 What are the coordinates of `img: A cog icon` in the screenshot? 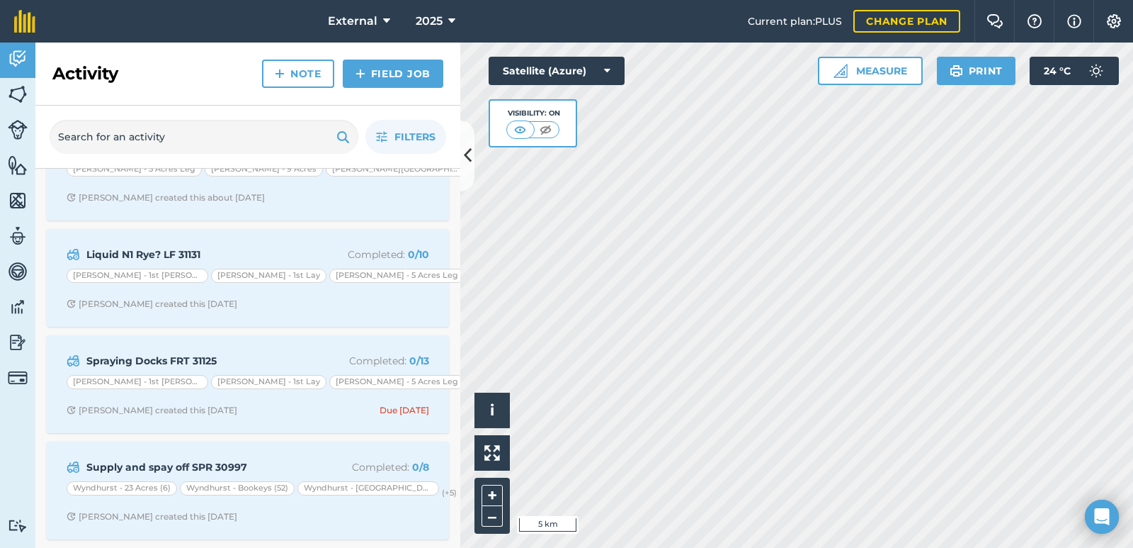 It's located at (1114, 21).